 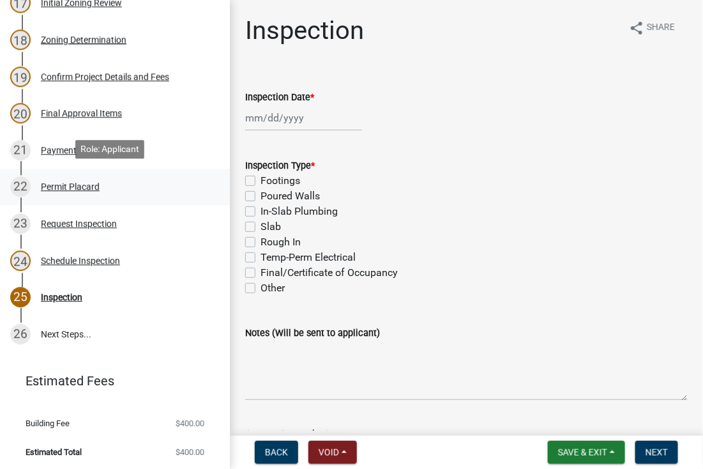 What do you see at coordinates (305, 31) in the screenshot?
I see `h1: Inspection` at bounding box center [305, 31].